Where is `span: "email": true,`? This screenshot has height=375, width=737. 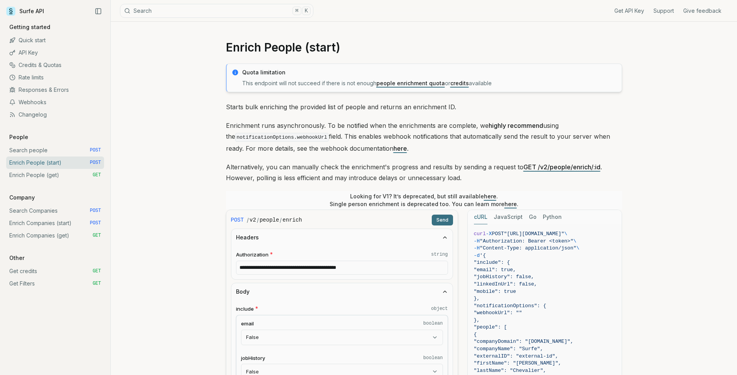 span: "email": true, is located at coordinates (495, 269).